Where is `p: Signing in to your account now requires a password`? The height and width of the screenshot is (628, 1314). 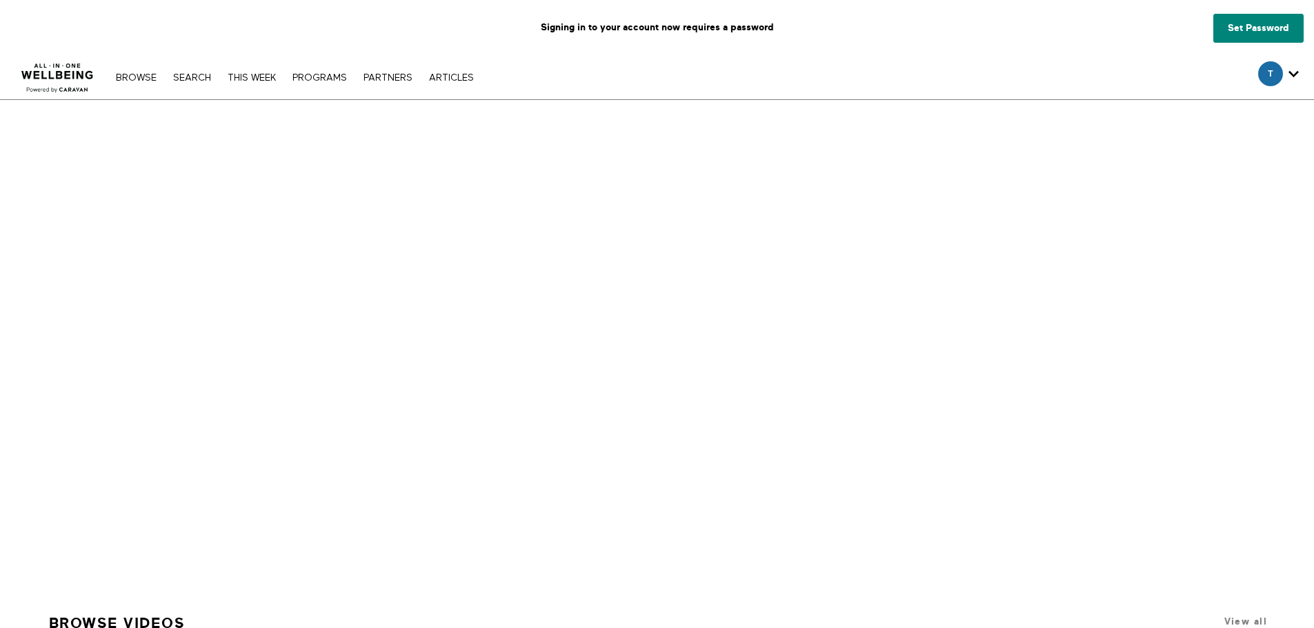 p: Signing in to your account now requires a password is located at coordinates (657, 28).